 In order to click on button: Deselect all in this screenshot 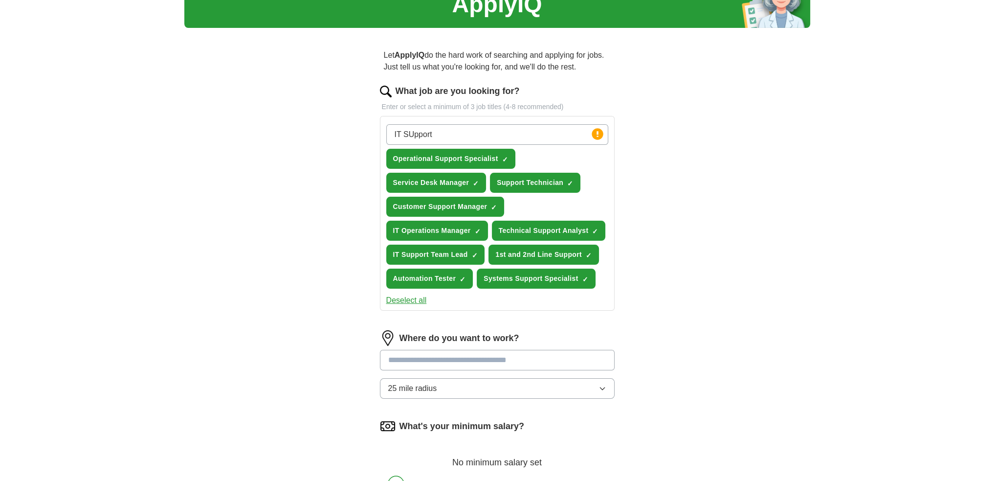, I will do `click(406, 300)`.